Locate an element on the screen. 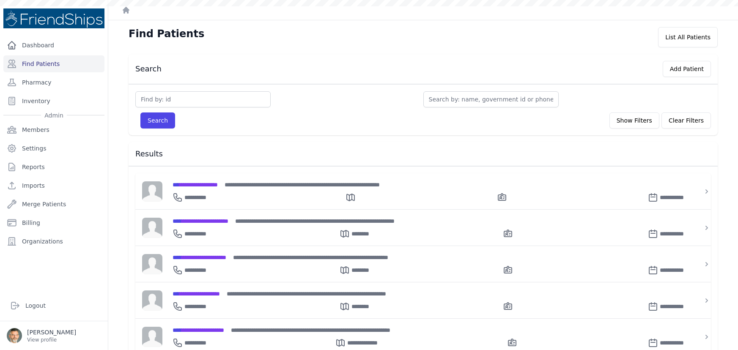 This screenshot has height=350, width=738. button: Add Patient is located at coordinates (686, 69).